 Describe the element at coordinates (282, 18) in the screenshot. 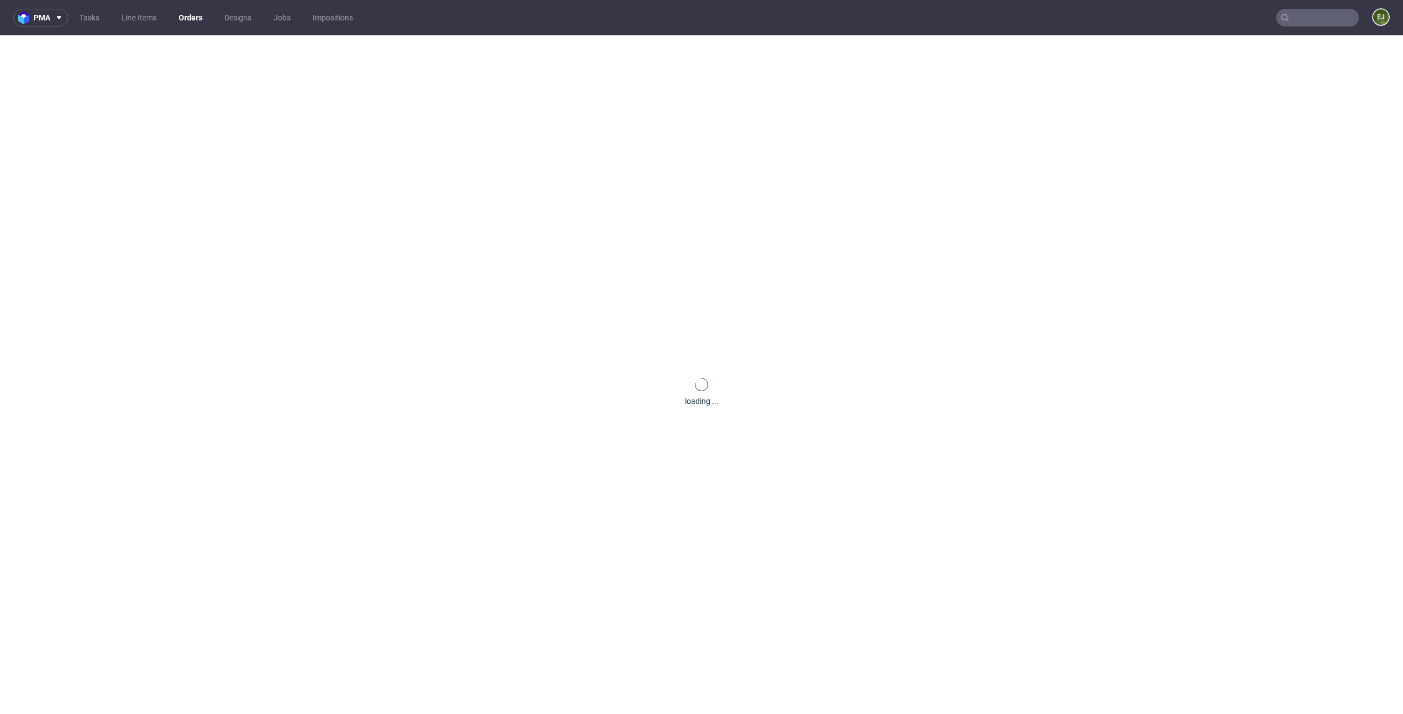

I see `a: Jobs` at that location.